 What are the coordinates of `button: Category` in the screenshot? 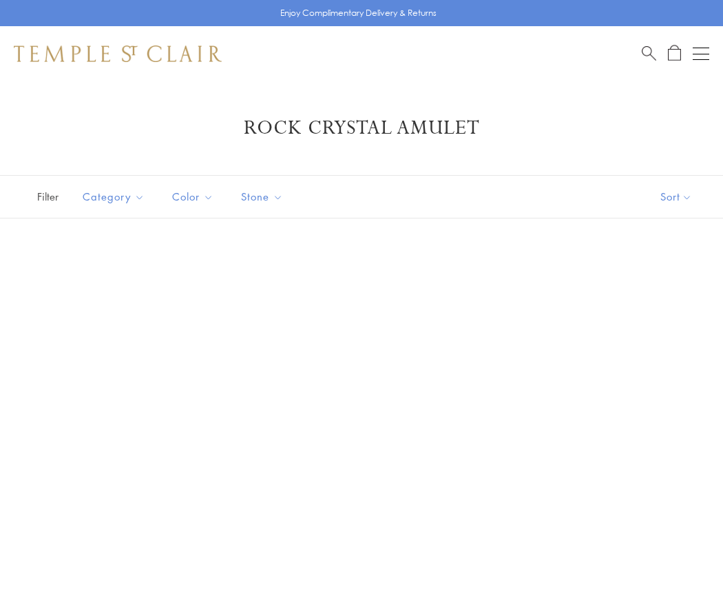 It's located at (114, 196).